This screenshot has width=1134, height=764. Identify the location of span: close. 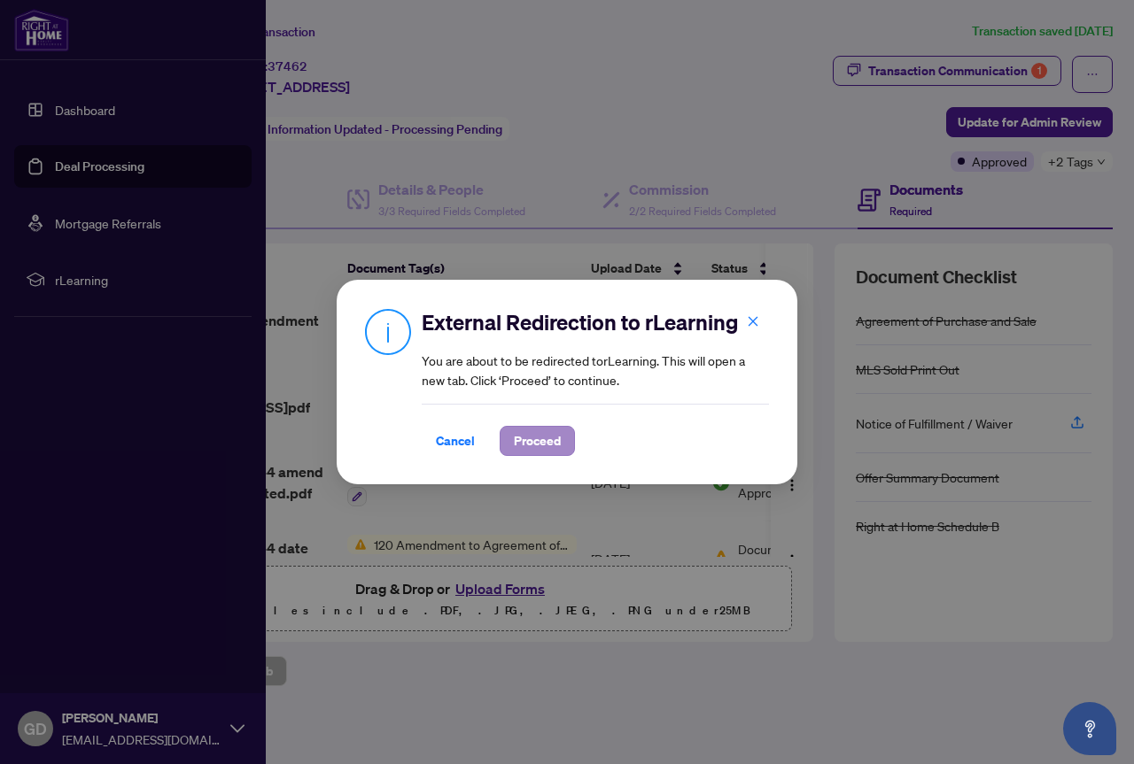
(753, 321).